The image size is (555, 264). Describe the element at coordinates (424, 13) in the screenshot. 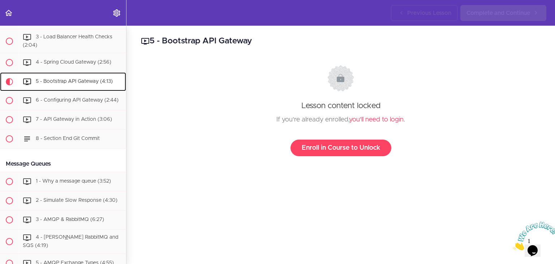

I see `a: Previous Lesson` at that location.